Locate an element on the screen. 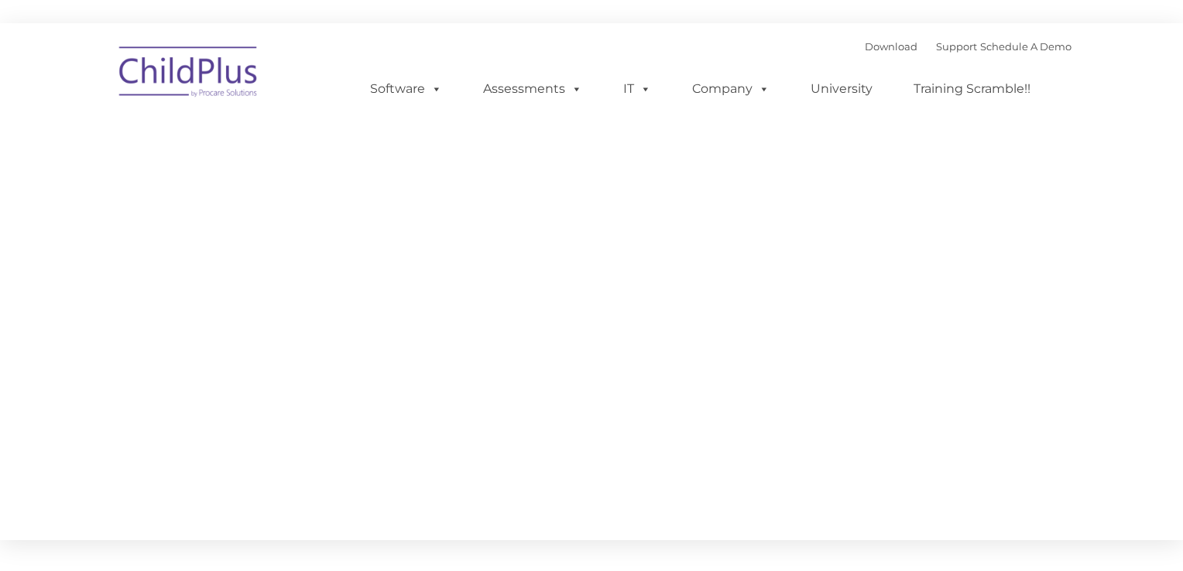 This screenshot has height=571, width=1183. a: Assessments is located at coordinates (532, 89).